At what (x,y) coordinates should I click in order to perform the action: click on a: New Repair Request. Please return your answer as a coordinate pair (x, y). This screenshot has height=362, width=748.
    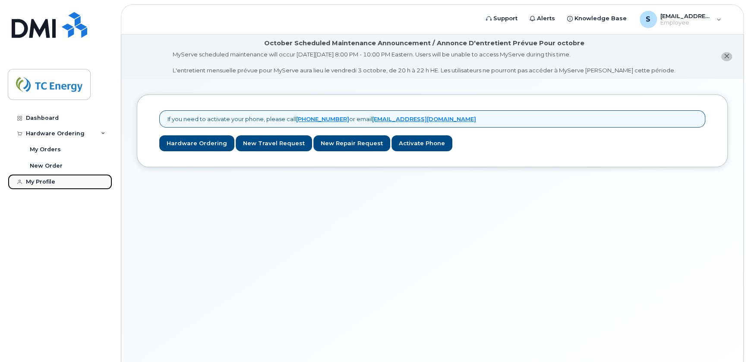
    Looking at the image, I should click on (352, 143).